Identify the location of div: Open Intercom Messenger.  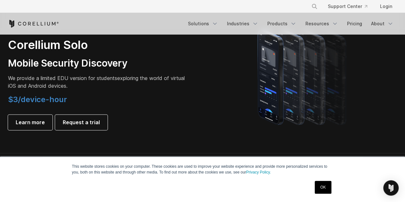
(391, 188).